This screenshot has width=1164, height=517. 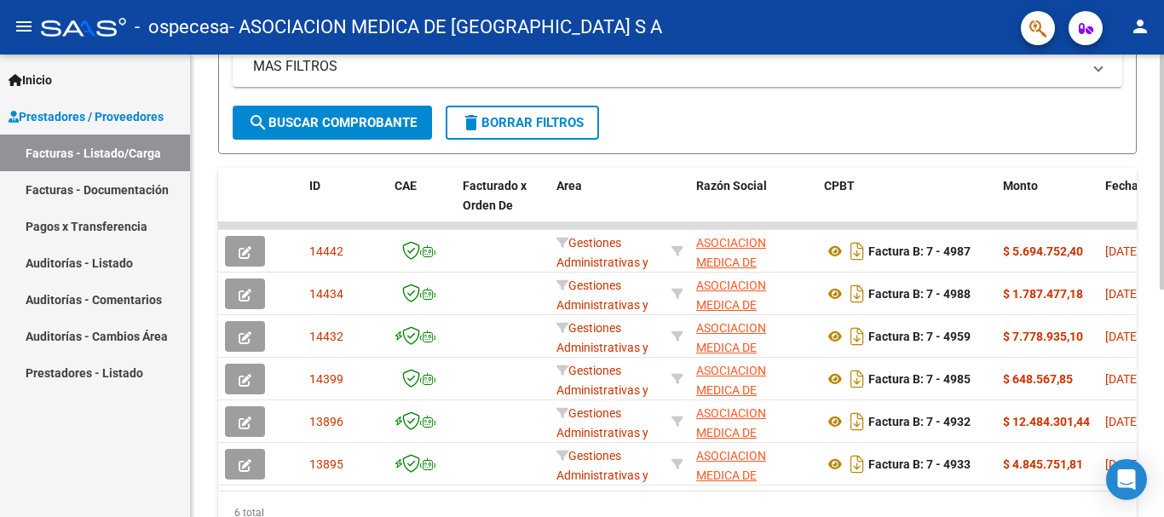 What do you see at coordinates (522, 123) in the screenshot?
I see `button: Borrar Filtros` at bounding box center [522, 123].